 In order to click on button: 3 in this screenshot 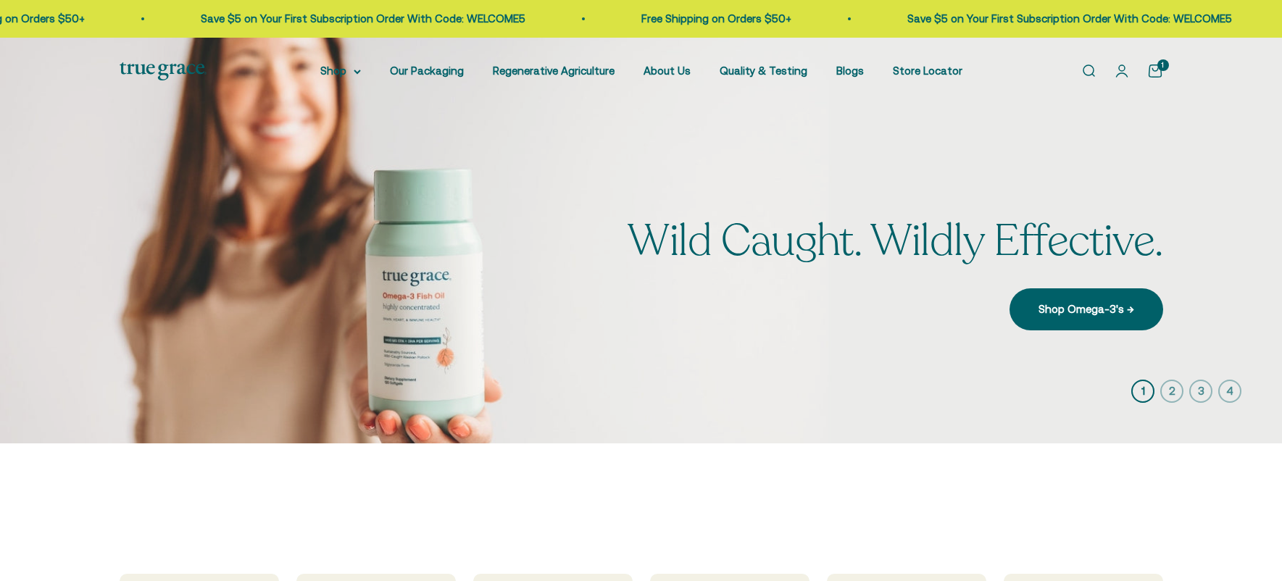, I will do `click(1200, 391)`.